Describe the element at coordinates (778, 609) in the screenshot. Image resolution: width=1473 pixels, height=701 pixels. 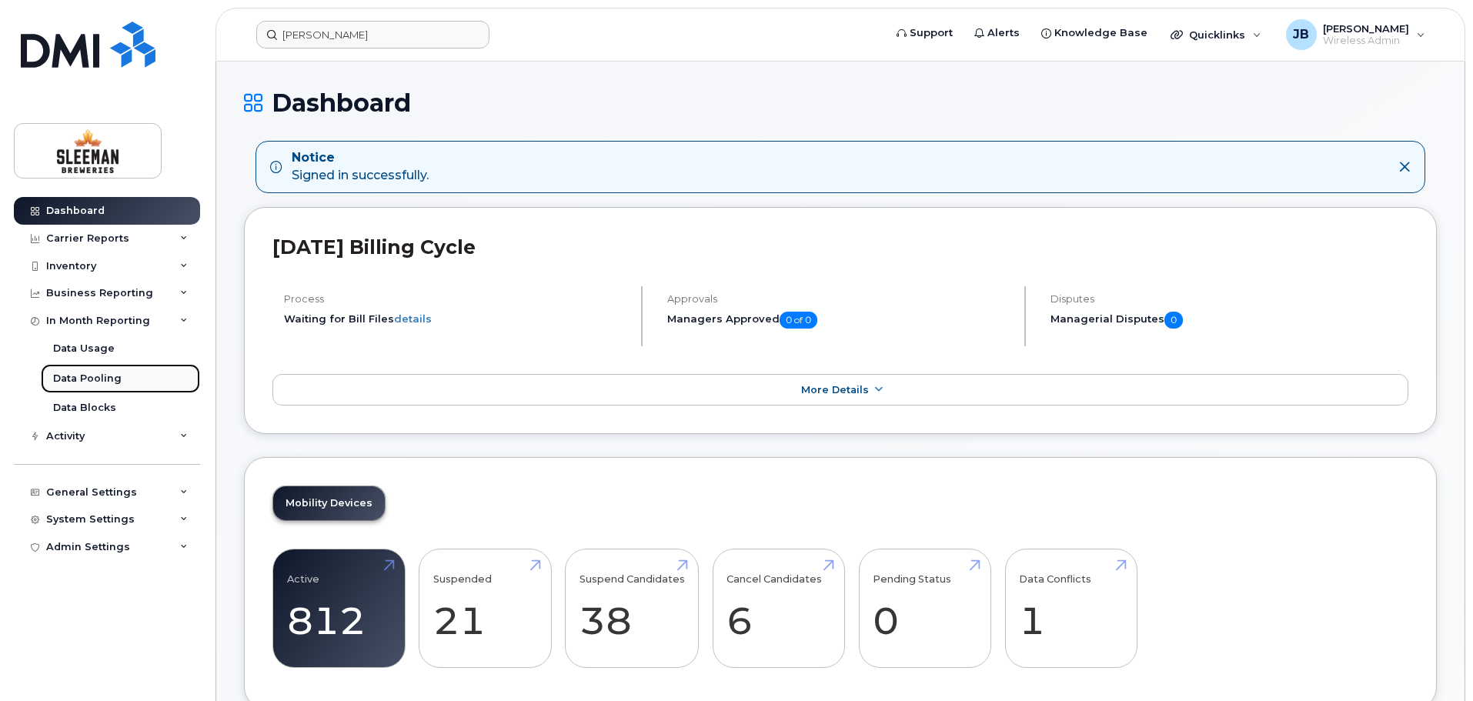
I see `a: Cancel Candidates 6` at that location.